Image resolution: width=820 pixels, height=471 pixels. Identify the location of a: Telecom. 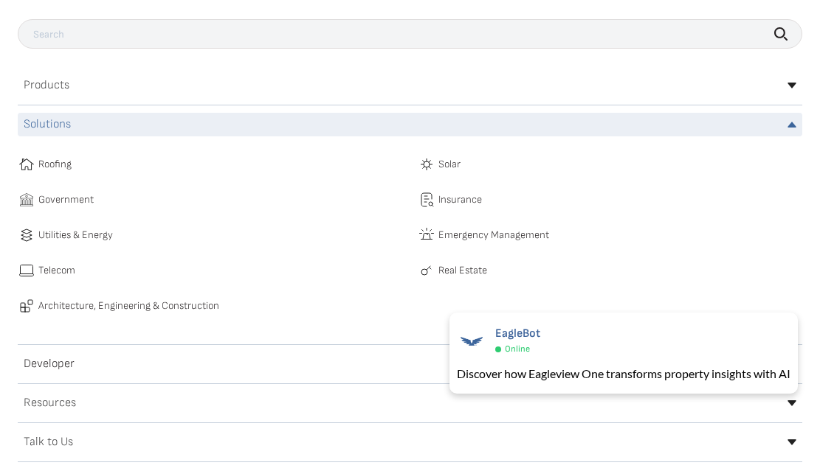
(210, 271).